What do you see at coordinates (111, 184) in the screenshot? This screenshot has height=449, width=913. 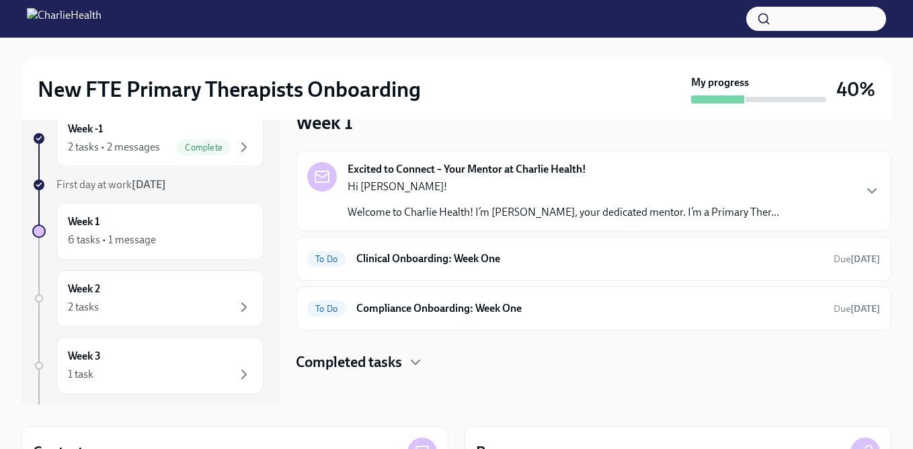 I see `span: First day at work` at bounding box center [111, 184].